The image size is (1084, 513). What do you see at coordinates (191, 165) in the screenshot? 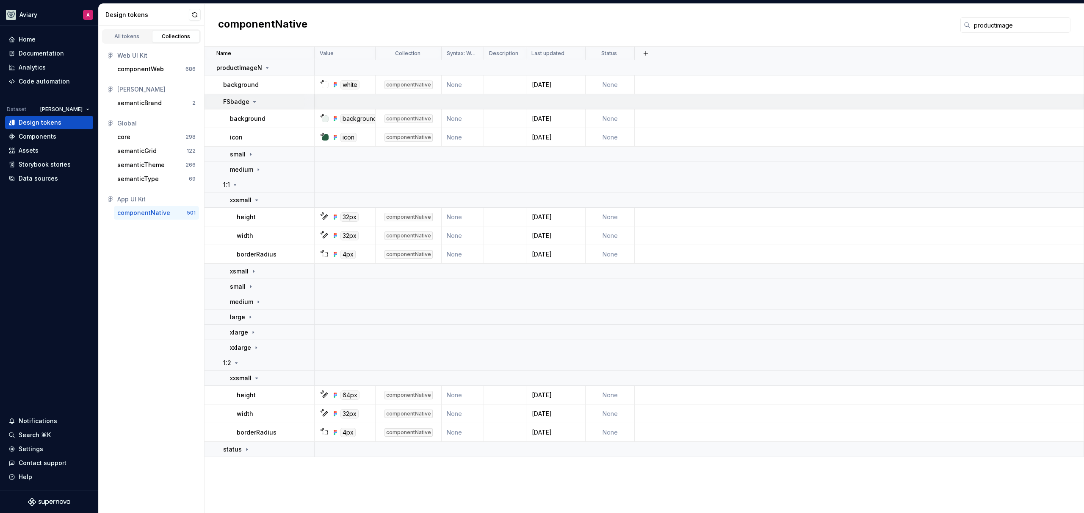
I see `div: 266` at bounding box center [191, 165].